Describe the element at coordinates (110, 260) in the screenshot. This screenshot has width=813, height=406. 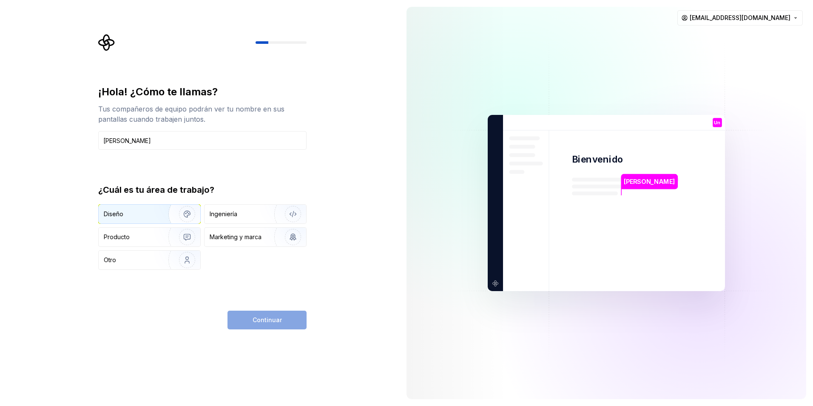
I see `div: Otro` at that location.